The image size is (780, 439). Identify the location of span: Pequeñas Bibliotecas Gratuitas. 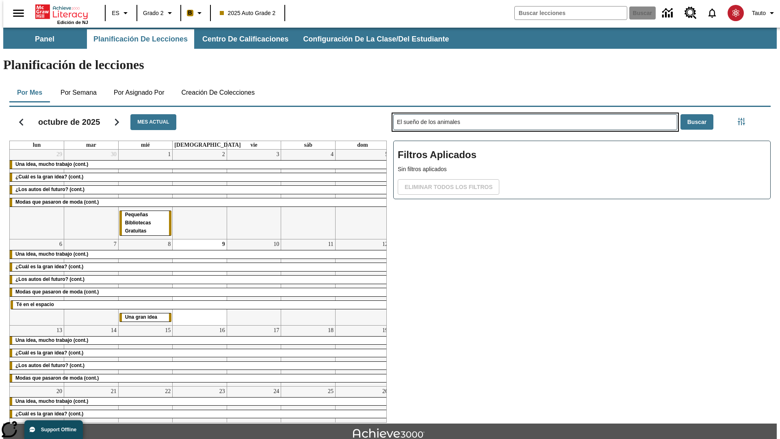
(138, 223).